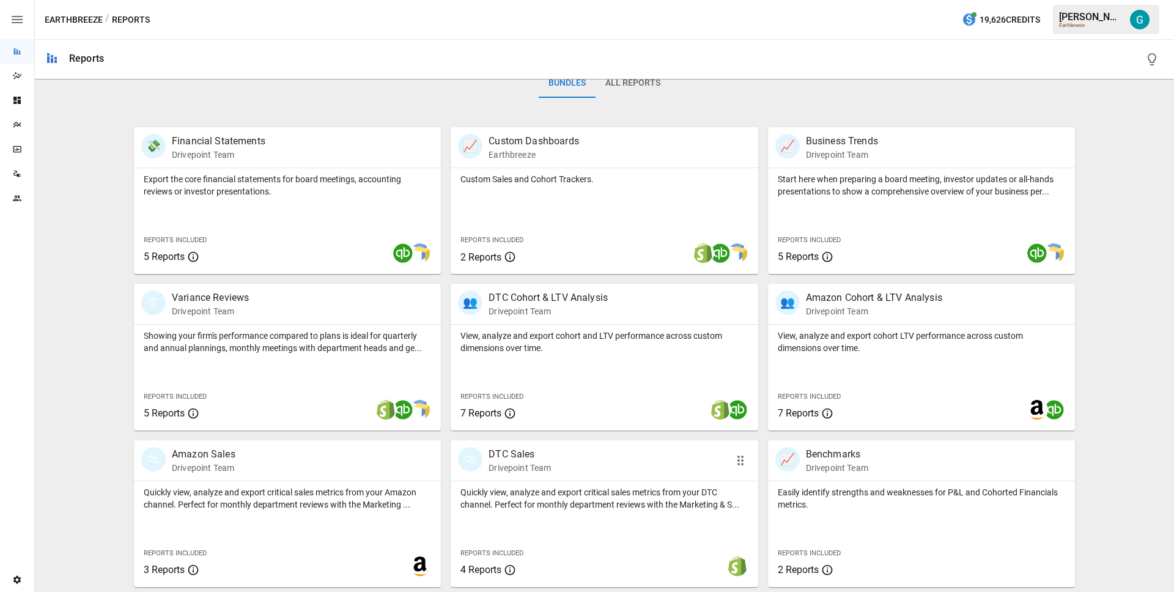 This screenshot has width=1174, height=592. Describe the element at coordinates (520, 454) in the screenshot. I see `p: DTC Sales` at that location.